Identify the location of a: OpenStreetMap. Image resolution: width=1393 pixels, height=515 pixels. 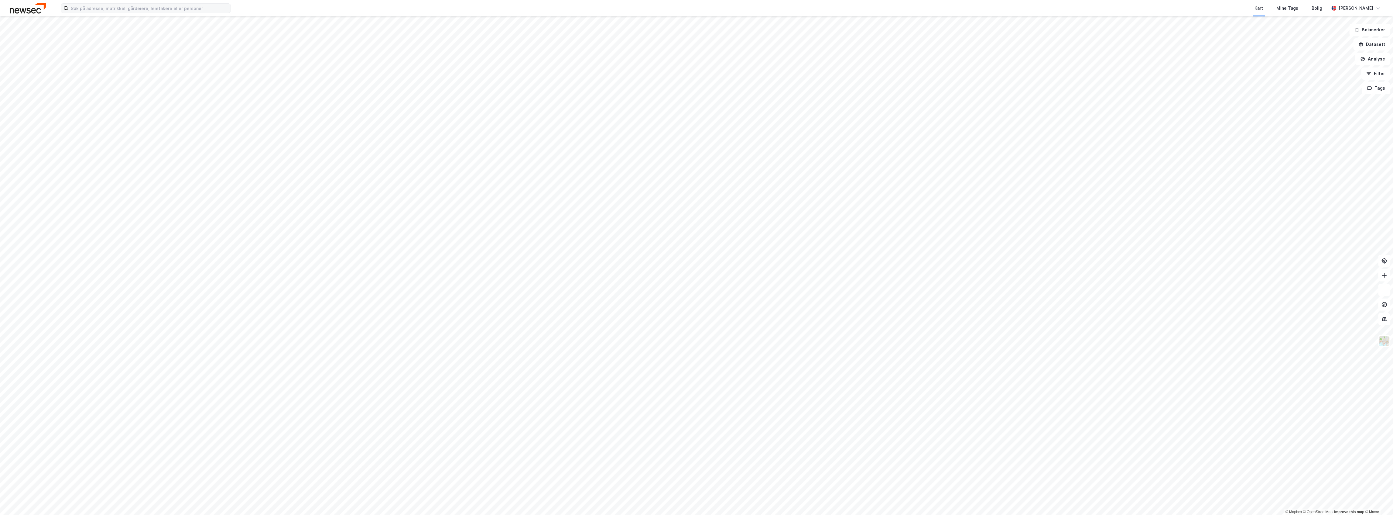
(1318, 512).